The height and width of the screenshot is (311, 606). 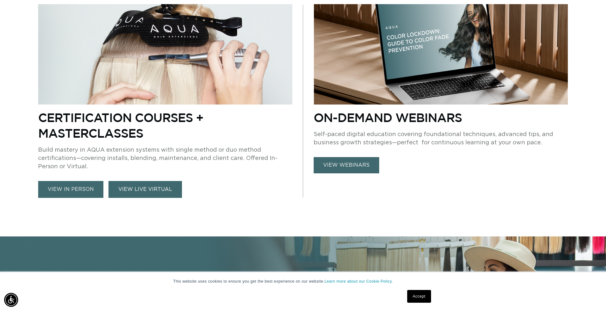 I want to click on a: Accept, so click(x=419, y=296).